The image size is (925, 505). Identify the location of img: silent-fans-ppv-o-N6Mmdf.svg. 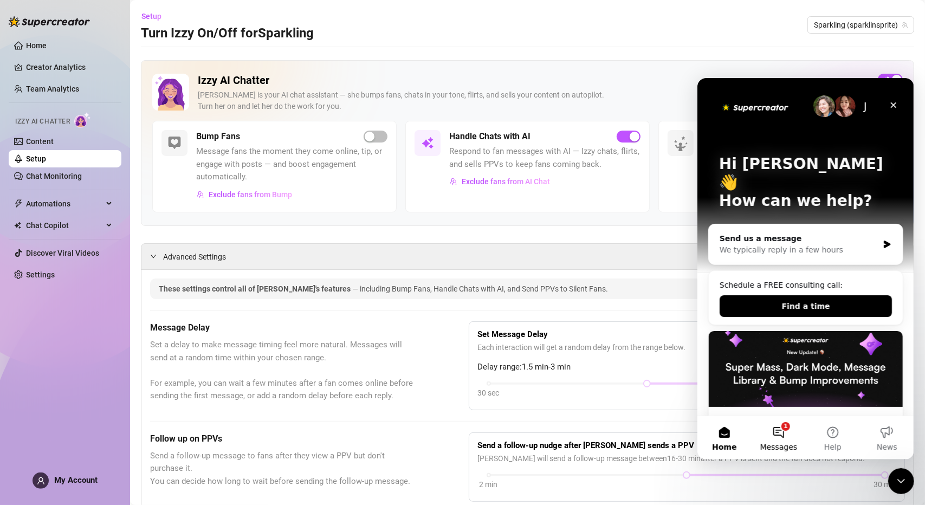
(682, 145).